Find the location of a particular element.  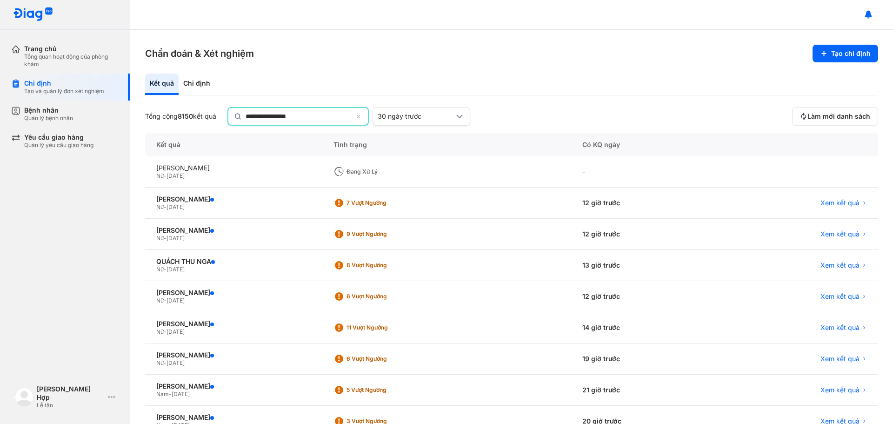

div: 11 Vượt ngưỡng is located at coordinates (384, 327).